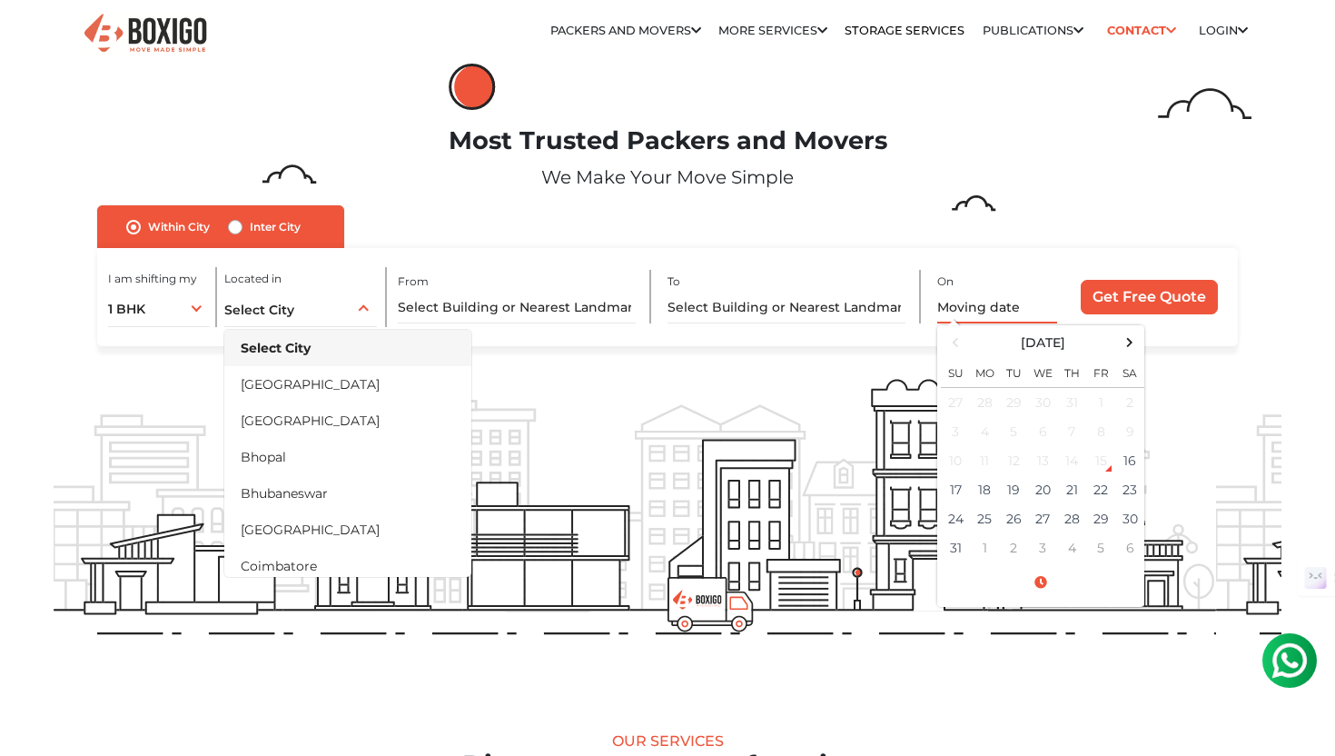 The image size is (1335, 756). Describe the element at coordinates (1223, 30) in the screenshot. I see `a: Login` at that location.